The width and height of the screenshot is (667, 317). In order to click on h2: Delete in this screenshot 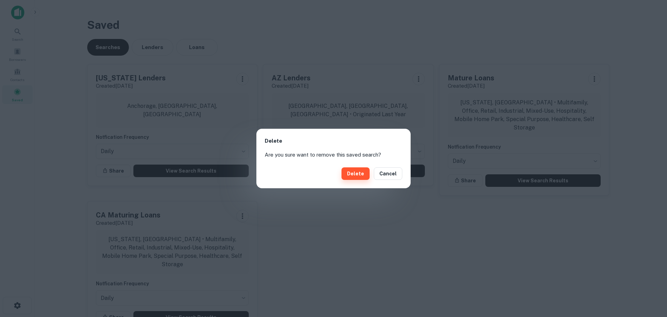, I will do `click(334, 139)`.